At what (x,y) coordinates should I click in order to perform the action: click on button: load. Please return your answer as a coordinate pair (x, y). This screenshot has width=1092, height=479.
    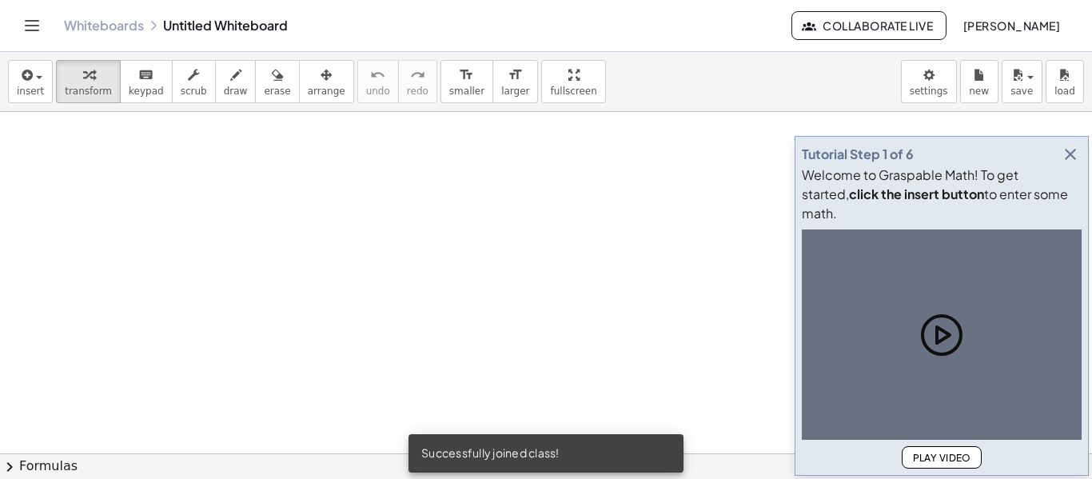
    Looking at the image, I should click on (1065, 82).